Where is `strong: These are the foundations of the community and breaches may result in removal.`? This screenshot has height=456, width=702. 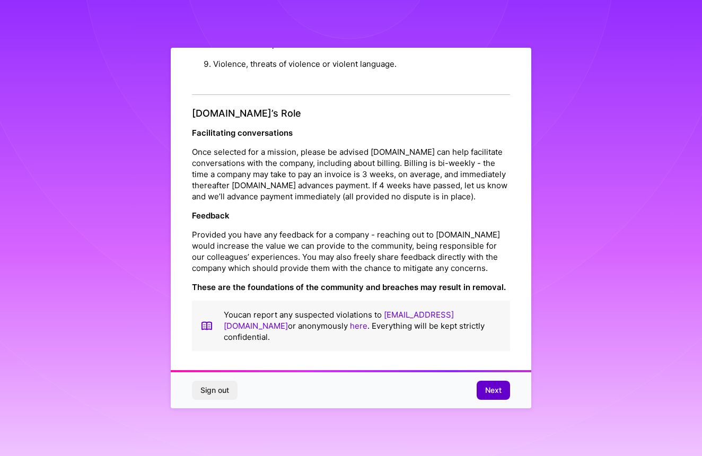 strong: These are the foundations of the community and breaches may result in removal. is located at coordinates (349, 287).